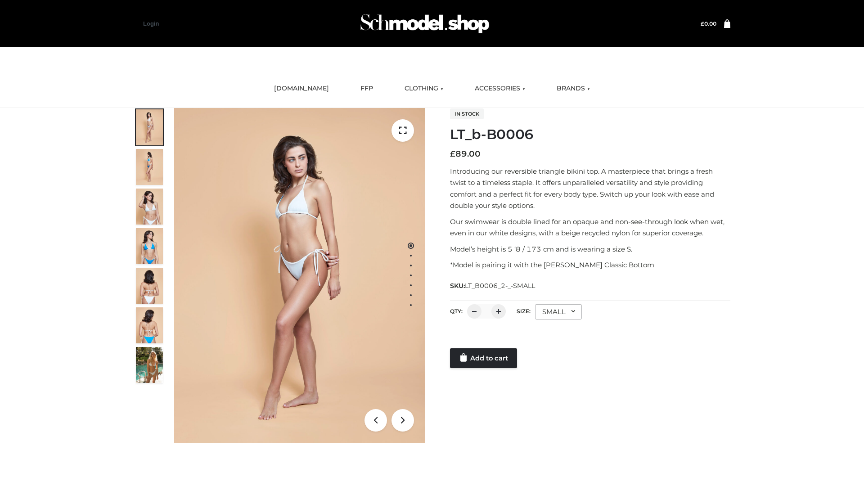 The width and height of the screenshot is (864, 486). I want to click on label: QTY:, so click(456, 311).